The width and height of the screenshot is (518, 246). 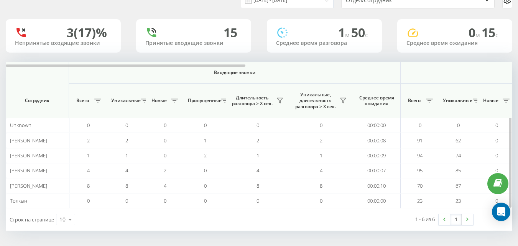 What do you see at coordinates (420, 186) in the screenshot?
I see `span: 70` at bounding box center [420, 186].